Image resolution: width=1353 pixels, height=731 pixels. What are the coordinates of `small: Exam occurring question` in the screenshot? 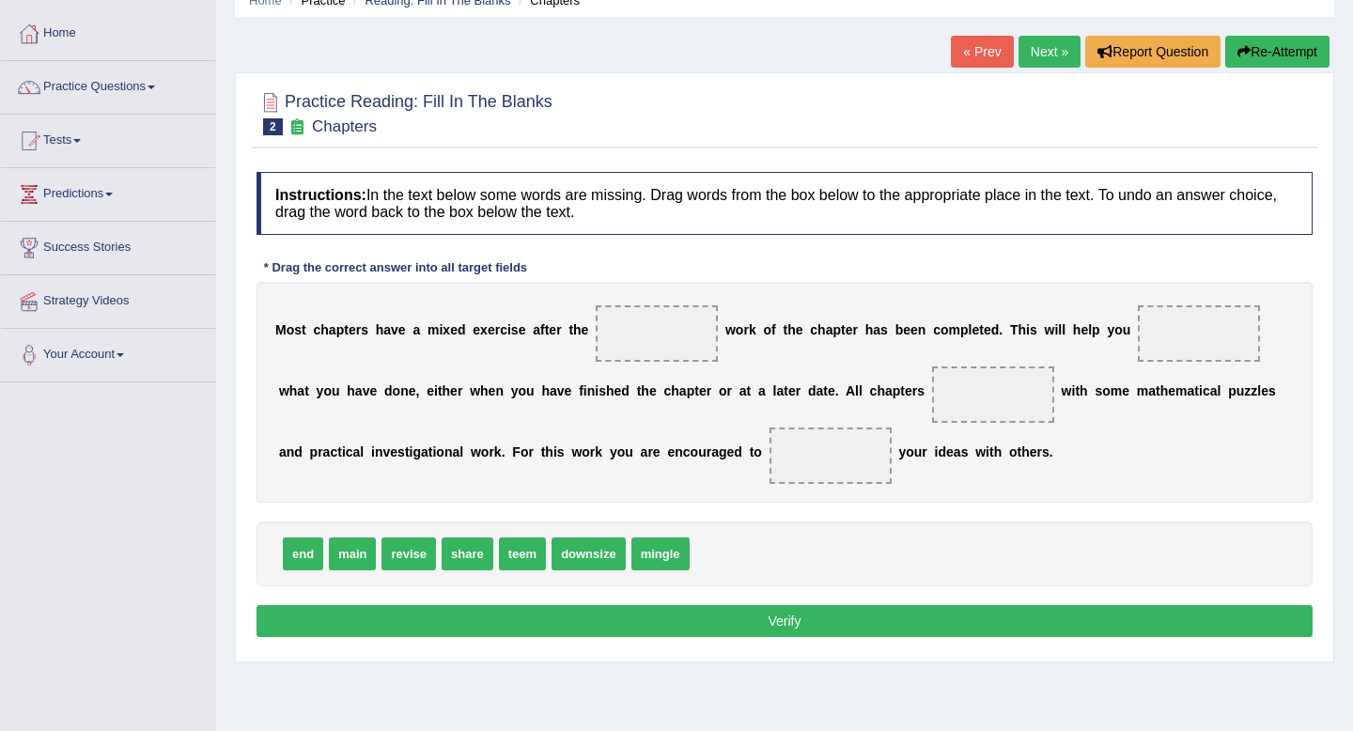 It's located at (297, 127).